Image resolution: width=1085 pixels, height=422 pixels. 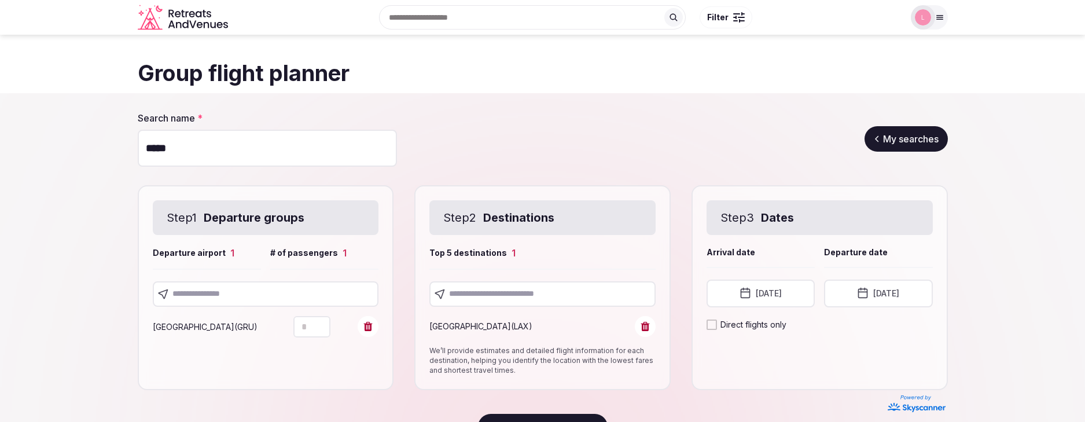 I want to click on label: Search name, so click(x=267, y=118).